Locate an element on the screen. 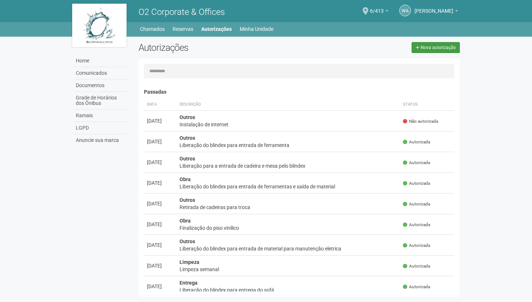 The height and width of the screenshot is (302, 532). span: O2 Corporate & Offices is located at coordinates (182, 12).